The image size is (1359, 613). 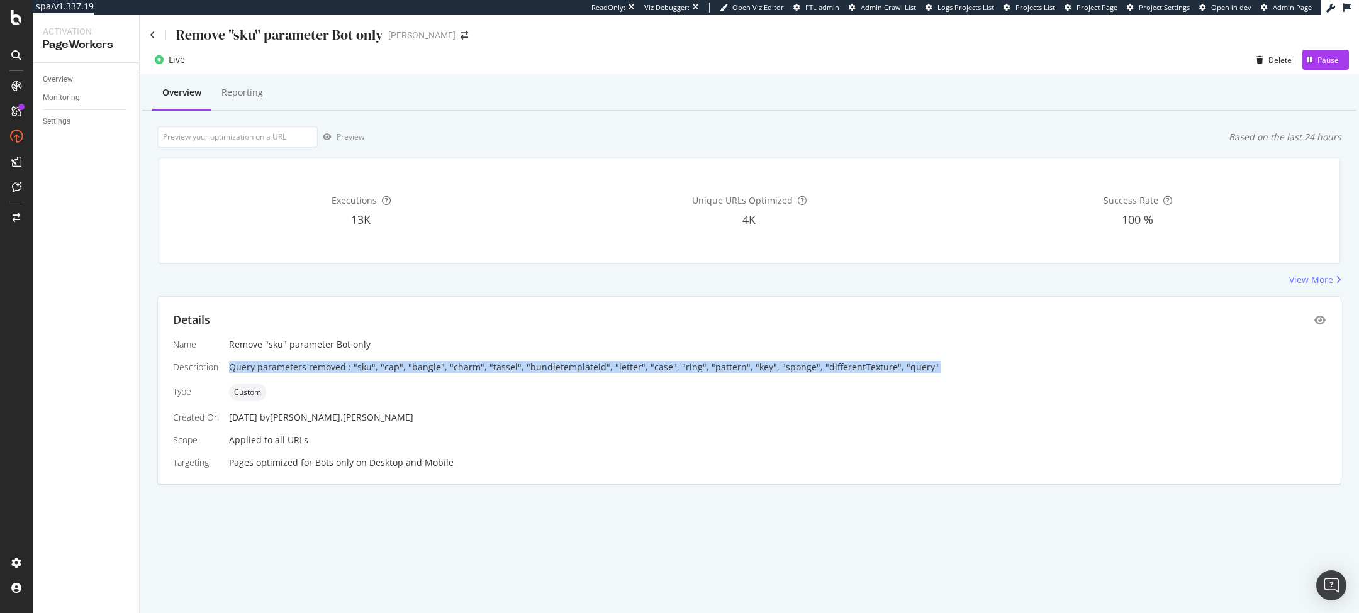 I want to click on a: Open Viz Editor, so click(x=752, y=8).